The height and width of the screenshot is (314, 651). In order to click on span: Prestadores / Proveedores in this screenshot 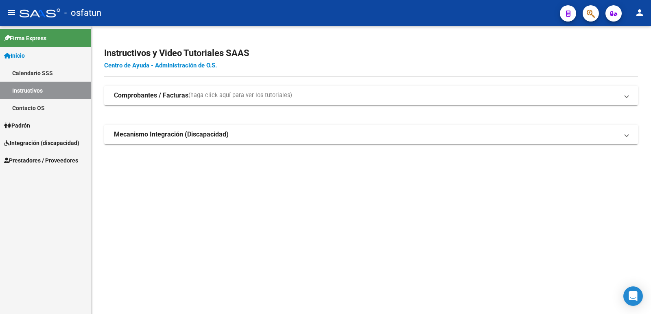, I will do `click(41, 161)`.